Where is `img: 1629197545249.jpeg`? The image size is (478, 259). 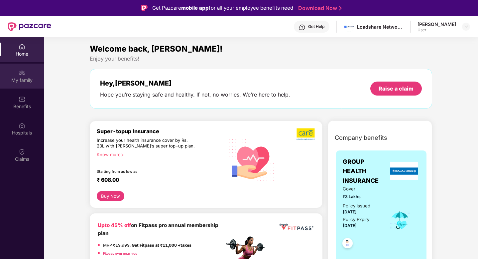 img: 1629197545249.jpeg is located at coordinates (349, 27).